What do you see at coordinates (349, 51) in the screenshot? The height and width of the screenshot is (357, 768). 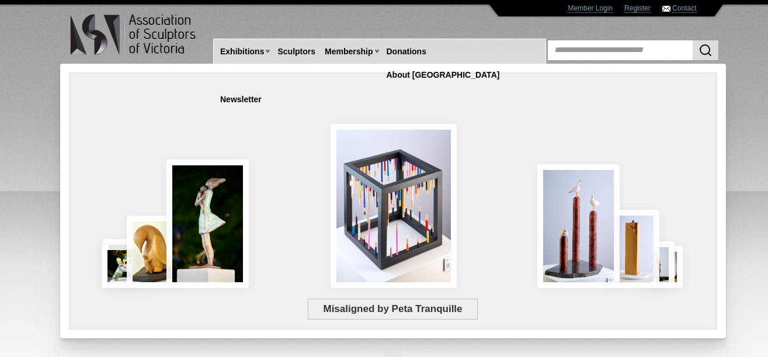 I see `a: Membership` at bounding box center [349, 51].